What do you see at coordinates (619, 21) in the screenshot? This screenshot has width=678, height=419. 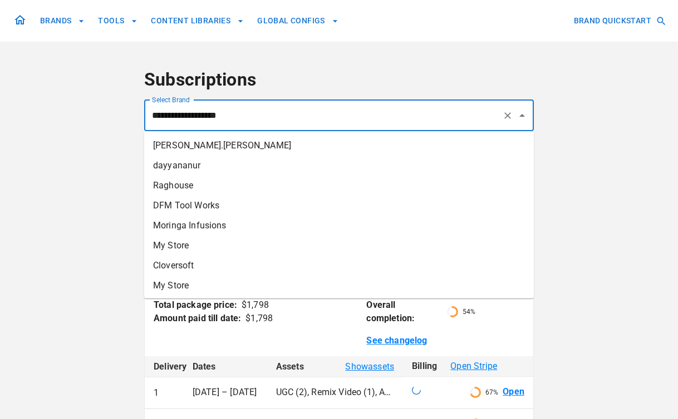 I see `button: BRAND QUICKSTART` at bounding box center [619, 21].